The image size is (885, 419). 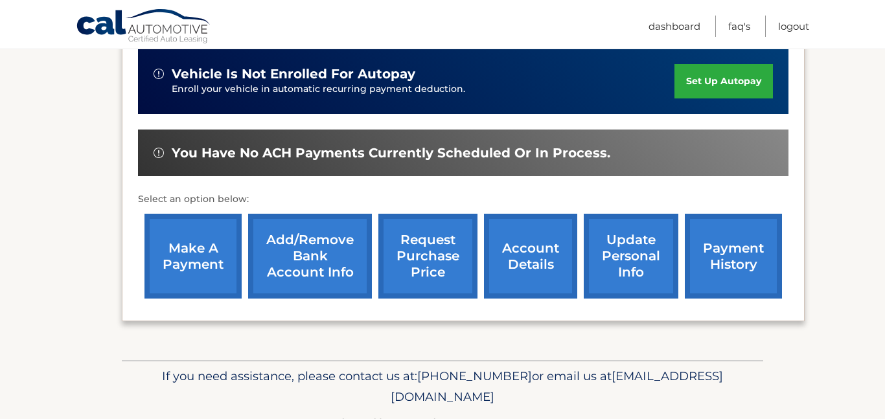 I want to click on a: Cal Automotive, so click(x=144, y=27).